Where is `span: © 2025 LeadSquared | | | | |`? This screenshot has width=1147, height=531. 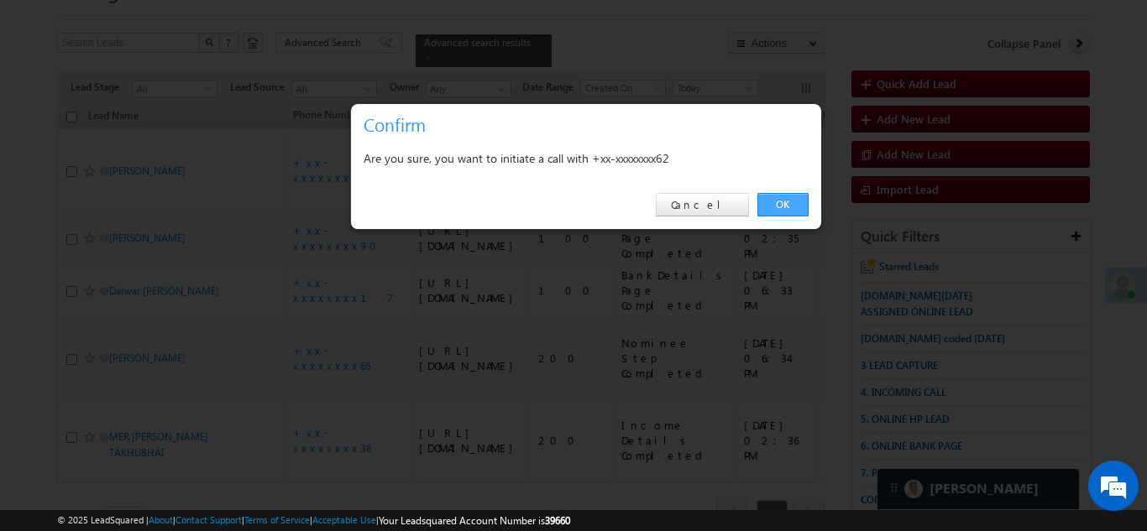
span: © 2025 LeadSquared | | | | | is located at coordinates (313, 521).